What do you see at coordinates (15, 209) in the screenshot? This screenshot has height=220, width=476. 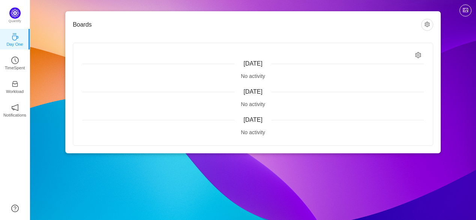 I see `a: icon: question-circle` at bounding box center [15, 209].